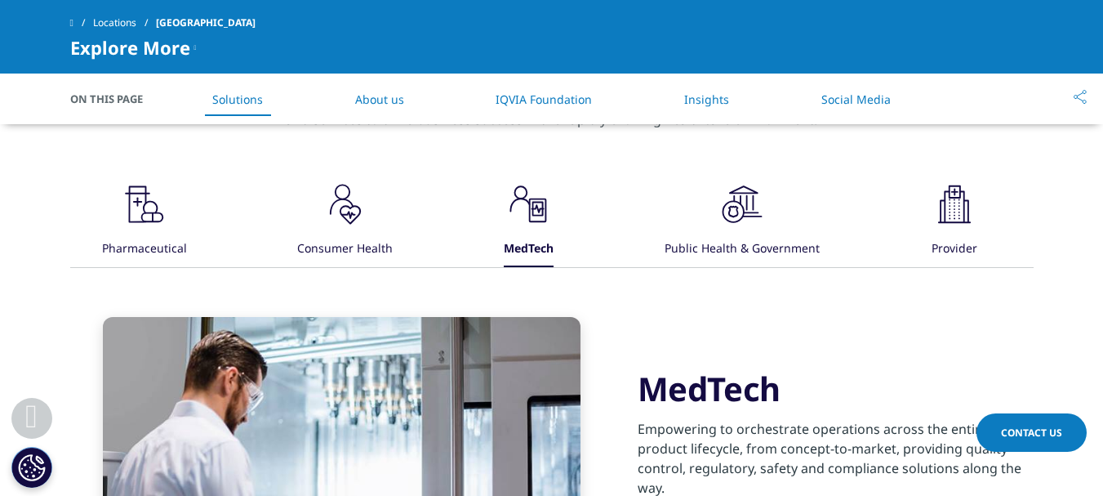  I want to click on div: Consumer Health, so click(345, 249).